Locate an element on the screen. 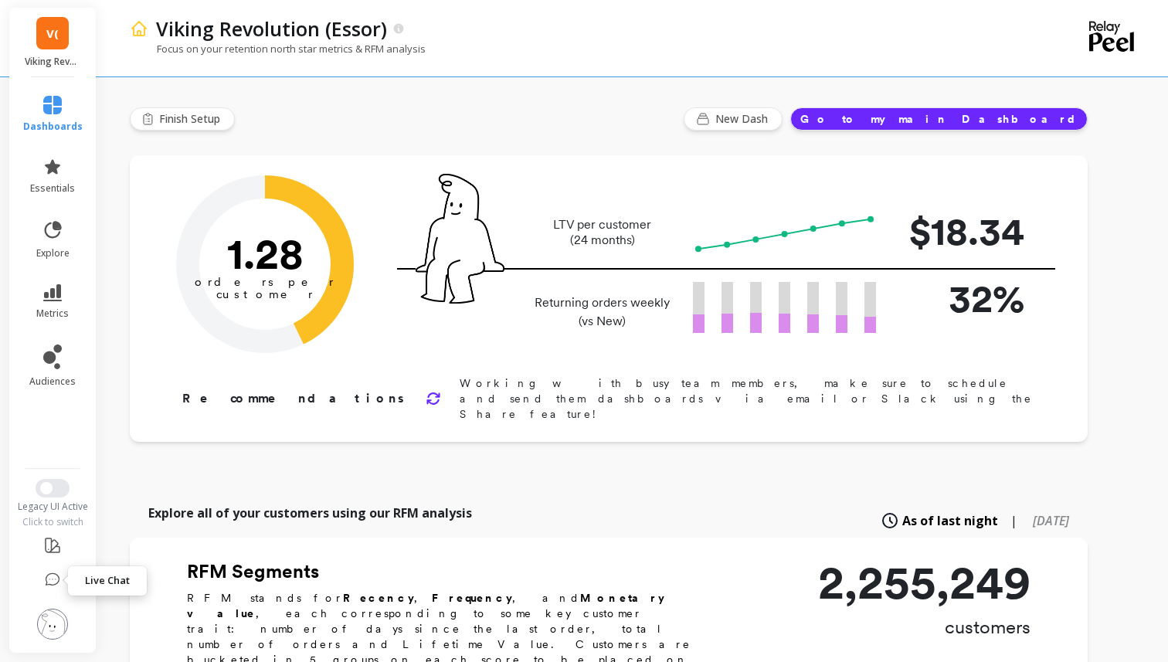 The image size is (1168, 662). button: Switch to New UI is located at coordinates (53, 488).